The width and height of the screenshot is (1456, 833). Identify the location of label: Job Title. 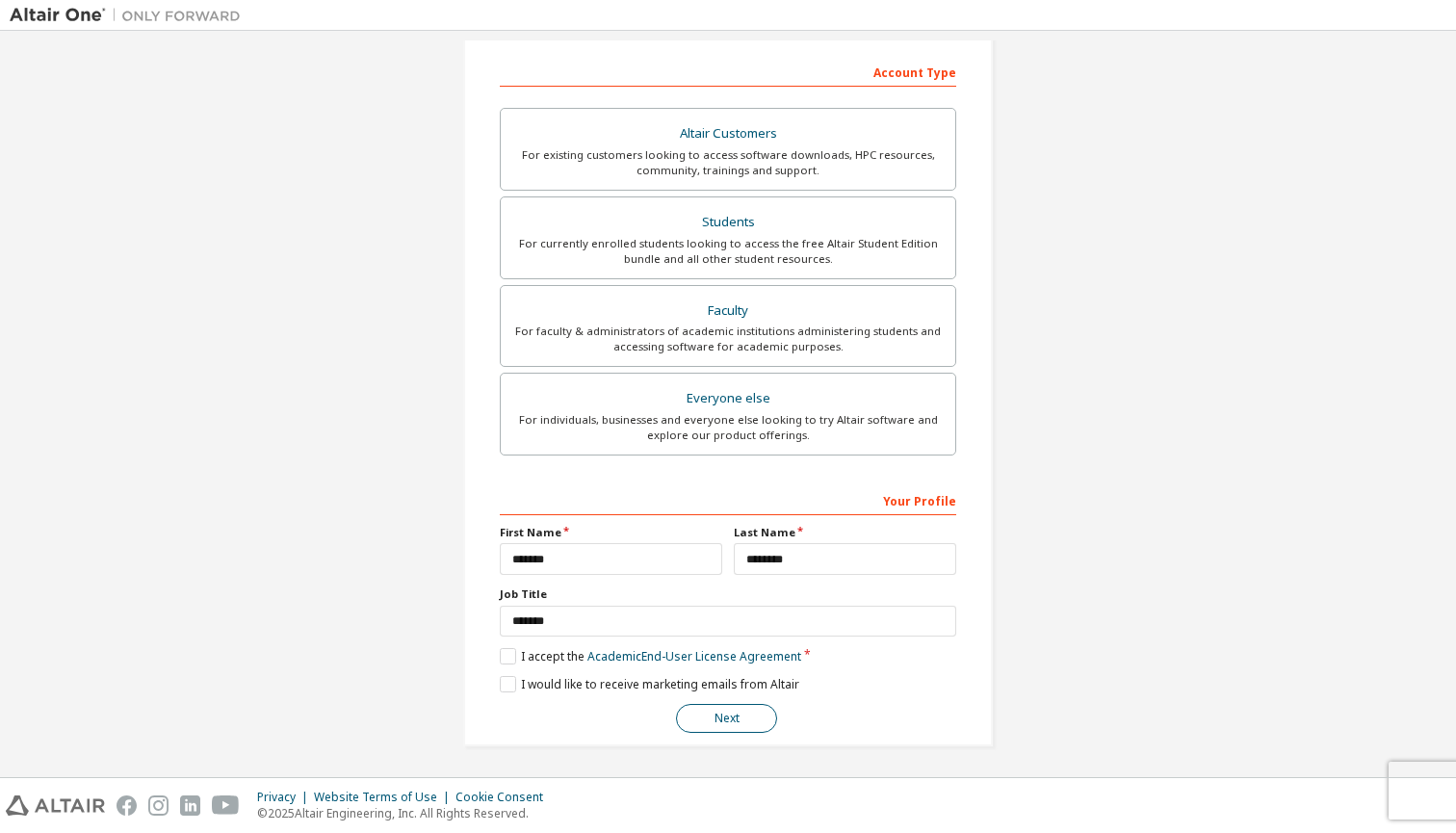
(728, 594).